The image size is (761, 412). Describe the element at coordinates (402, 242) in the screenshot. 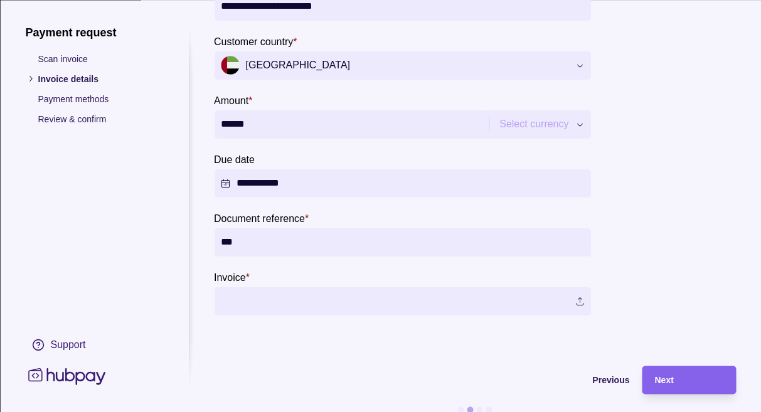

I see `input: Document reference` at that location.